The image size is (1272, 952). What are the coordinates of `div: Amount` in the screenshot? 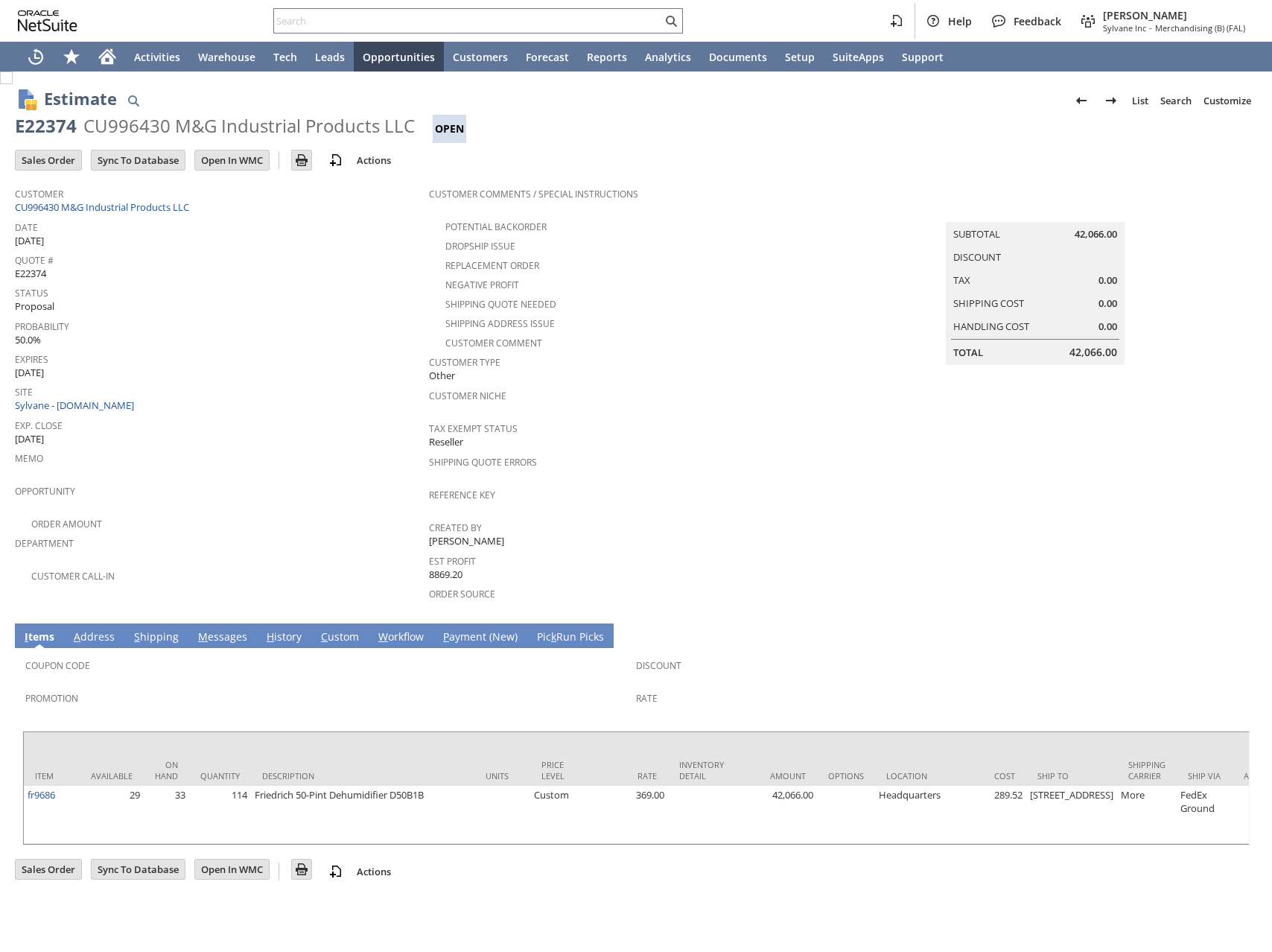 It's located at (776, 776).